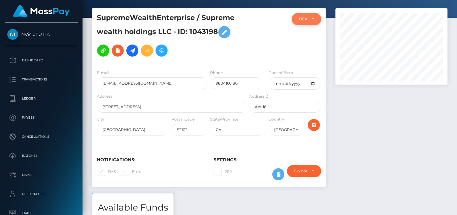  What do you see at coordinates (41, 156) in the screenshot?
I see `a: Batches` at bounding box center [41, 156].